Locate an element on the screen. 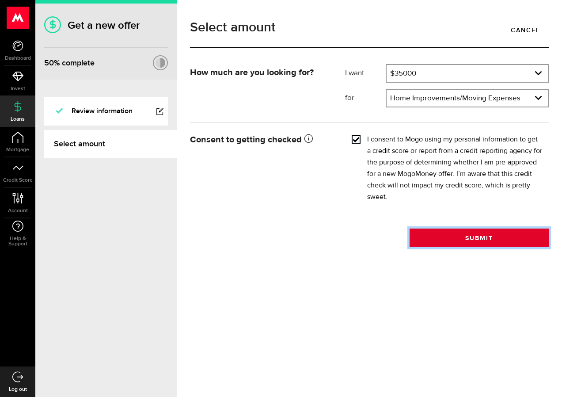 The width and height of the screenshot is (562, 397). h1: Select amount is located at coordinates (369, 27).